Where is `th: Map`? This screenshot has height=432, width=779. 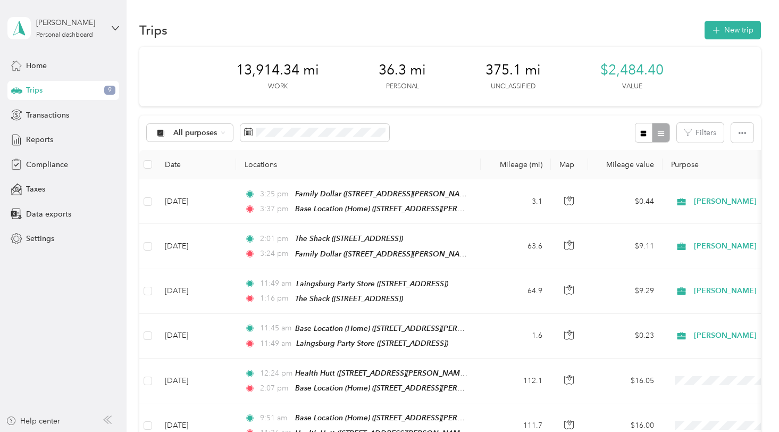 th: Map is located at coordinates (570, 164).